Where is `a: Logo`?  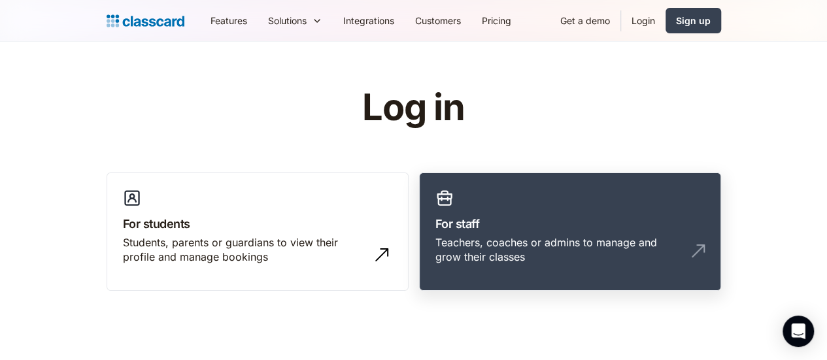 a: Logo is located at coordinates (145, 21).